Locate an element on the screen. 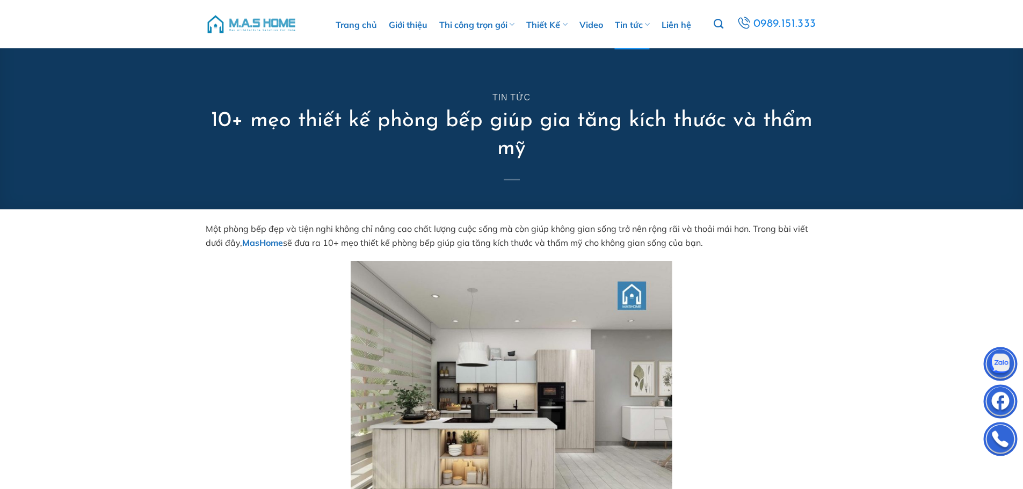 This screenshot has height=489, width=1023. img: Facebook is located at coordinates (1001, 403).